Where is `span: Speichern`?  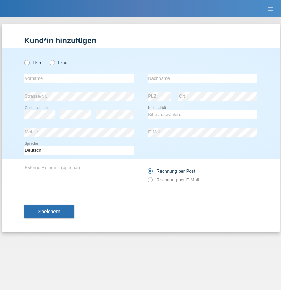 span: Speichern is located at coordinates (49, 212).